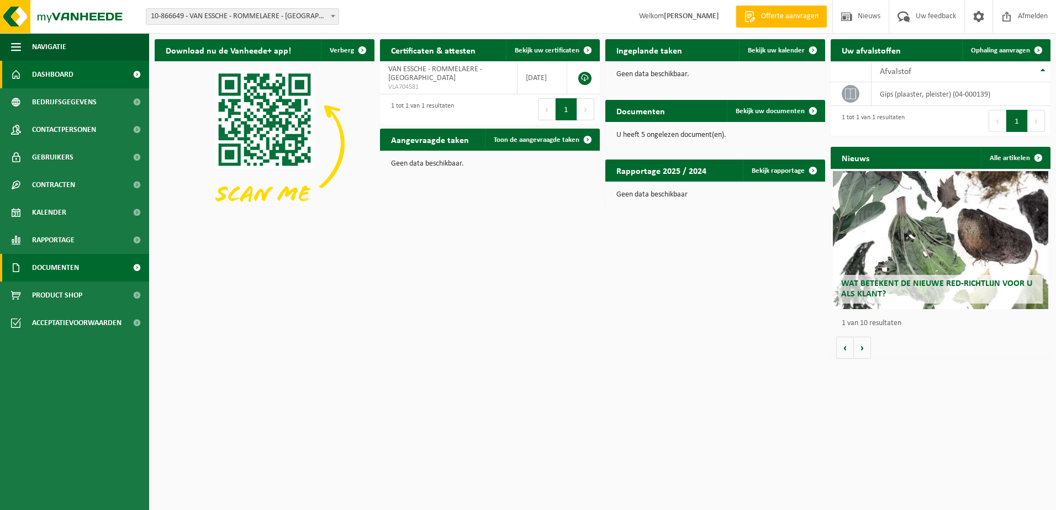 The height and width of the screenshot is (510, 1056). What do you see at coordinates (52, 157) in the screenshot?
I see `span: Gebruikers` at bounding box center [52, 157].